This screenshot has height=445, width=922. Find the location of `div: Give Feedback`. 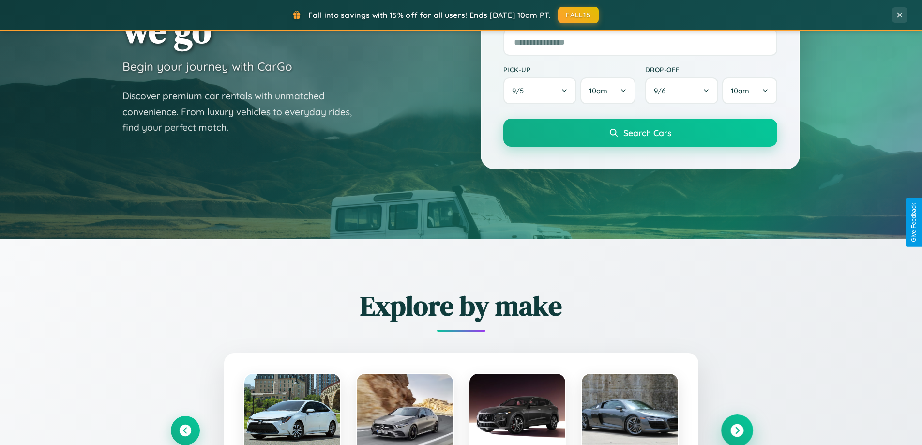

div: Give Feedback is located at coordinates (914, 222).